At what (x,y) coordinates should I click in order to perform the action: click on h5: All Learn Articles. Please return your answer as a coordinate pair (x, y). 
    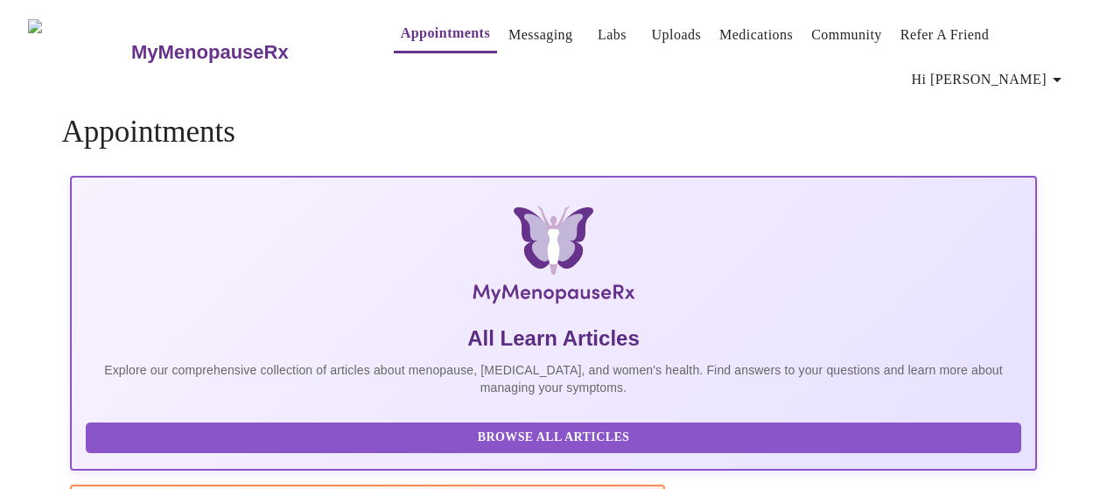
    Looking at the image, I should click on (553, 339).